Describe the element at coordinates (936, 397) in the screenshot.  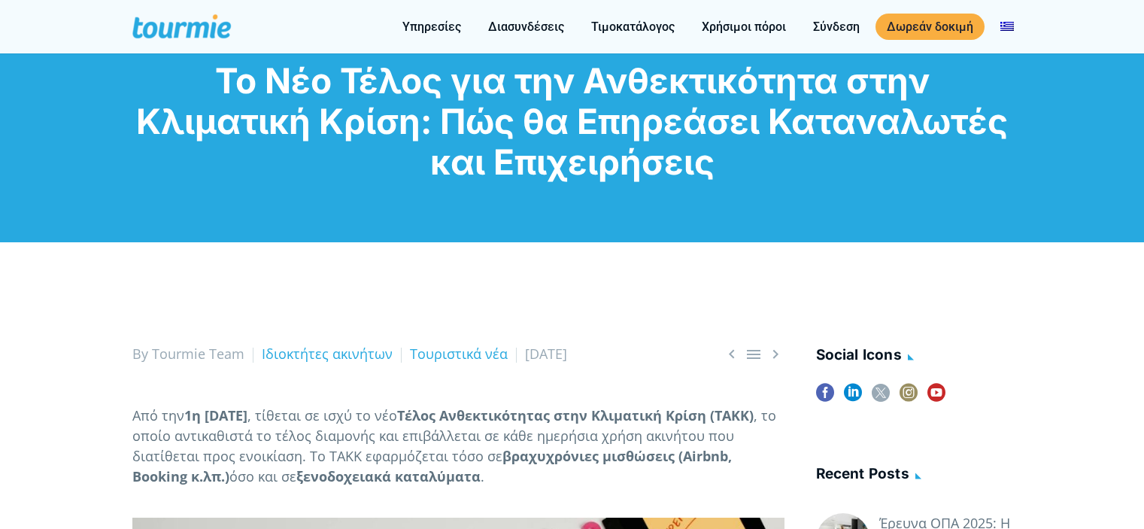
I see `a: youtube` at that location.